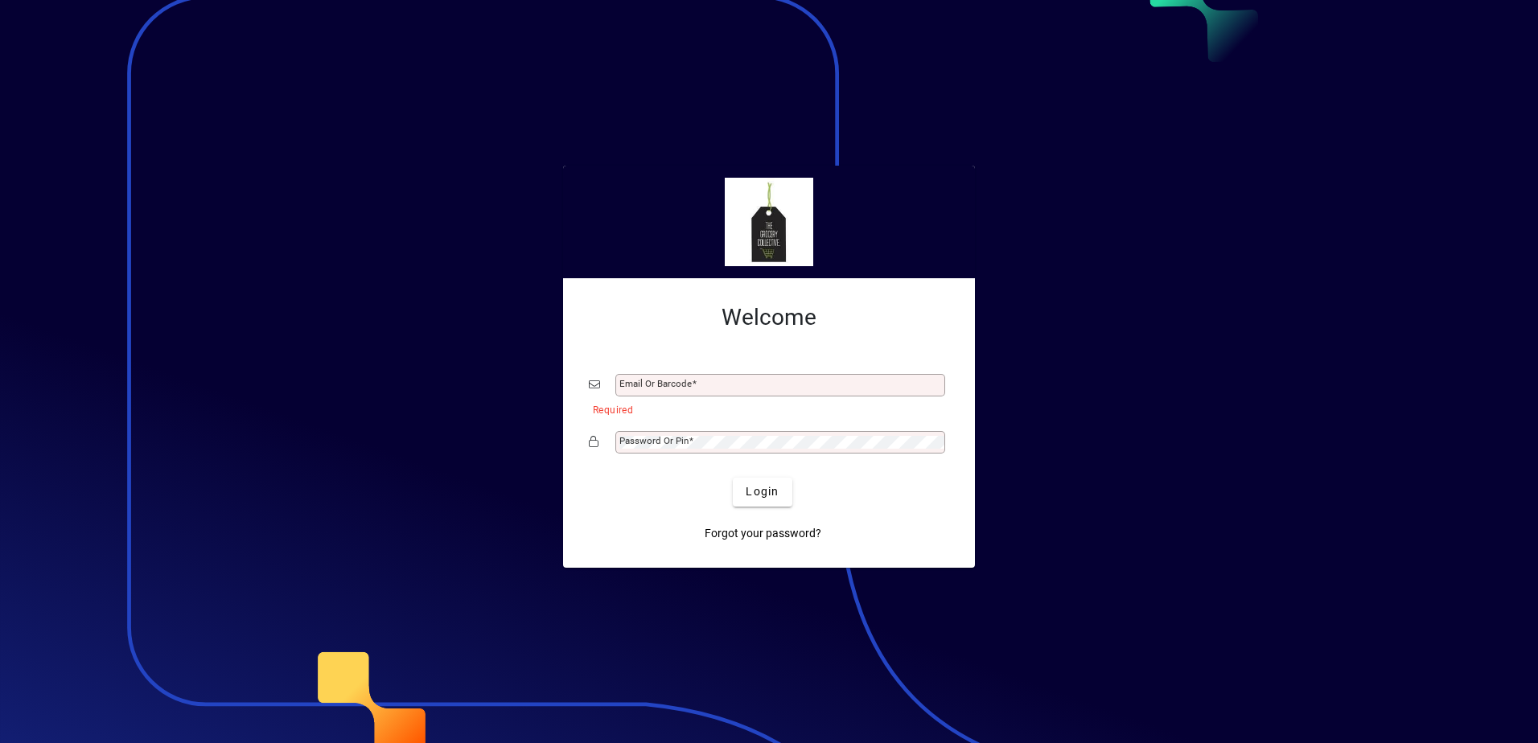  What do you see at coordinates (763, 533) in the screenshot?
I see `span: Forgot your password?` at bounding box center [763, 533].